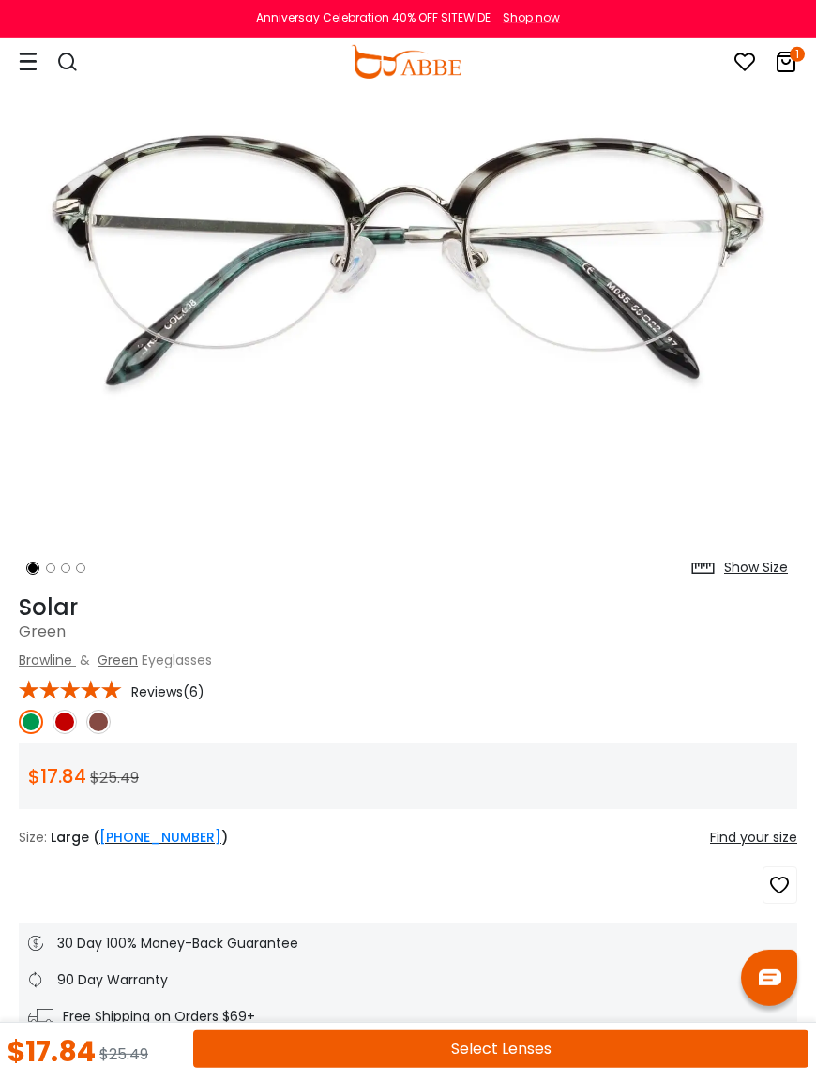  Describe the element at coordinates (45, 660) in the screenshot. I see `a: Browline` at that location.